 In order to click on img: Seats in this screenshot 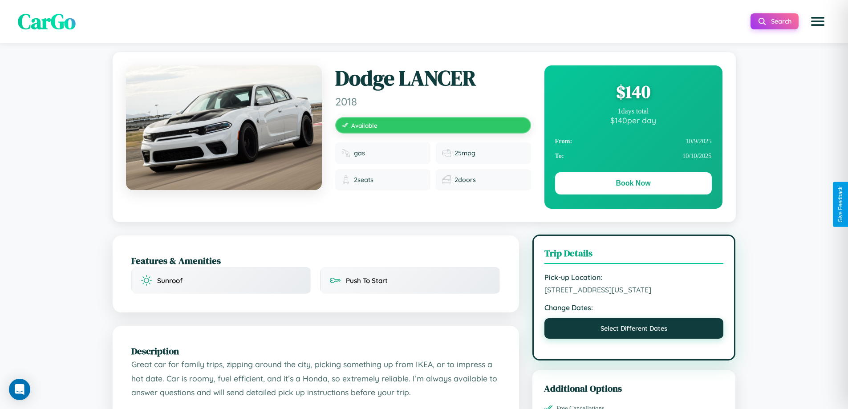, I will do `click(346, 180)`.